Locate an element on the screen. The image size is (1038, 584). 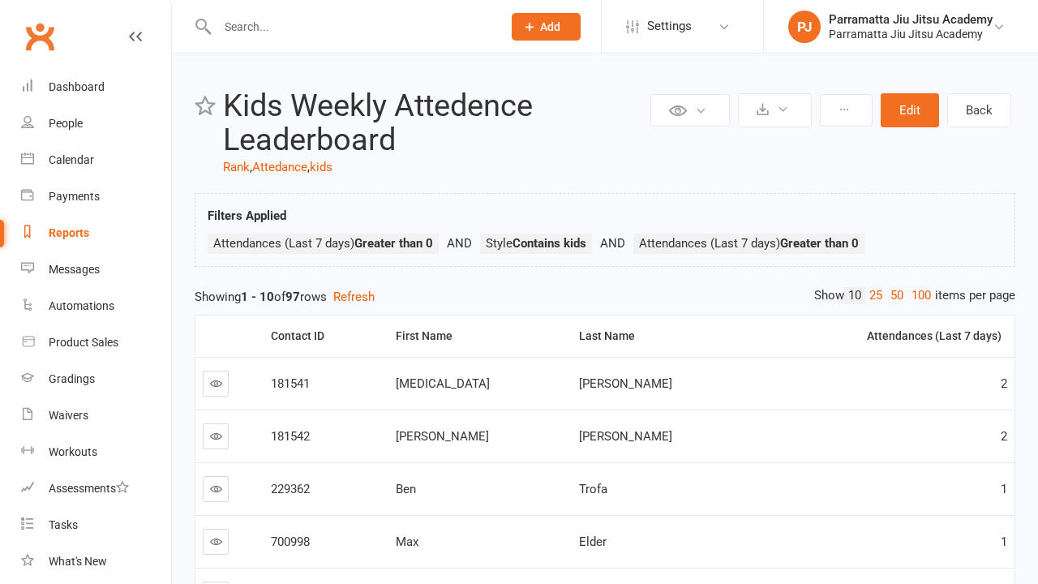
a: What's New is located at coordinates (96, 561).